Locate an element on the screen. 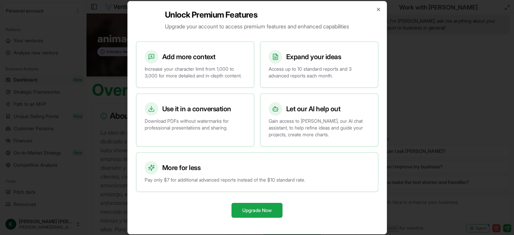 This screenshot has height=235, width=514. button: Upgrade Now is located at coordinates (257, 210).